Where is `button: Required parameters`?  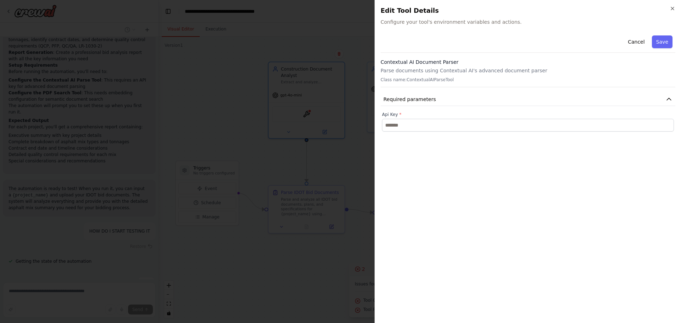 button: Required parameters is located at coordinates (528, 99).